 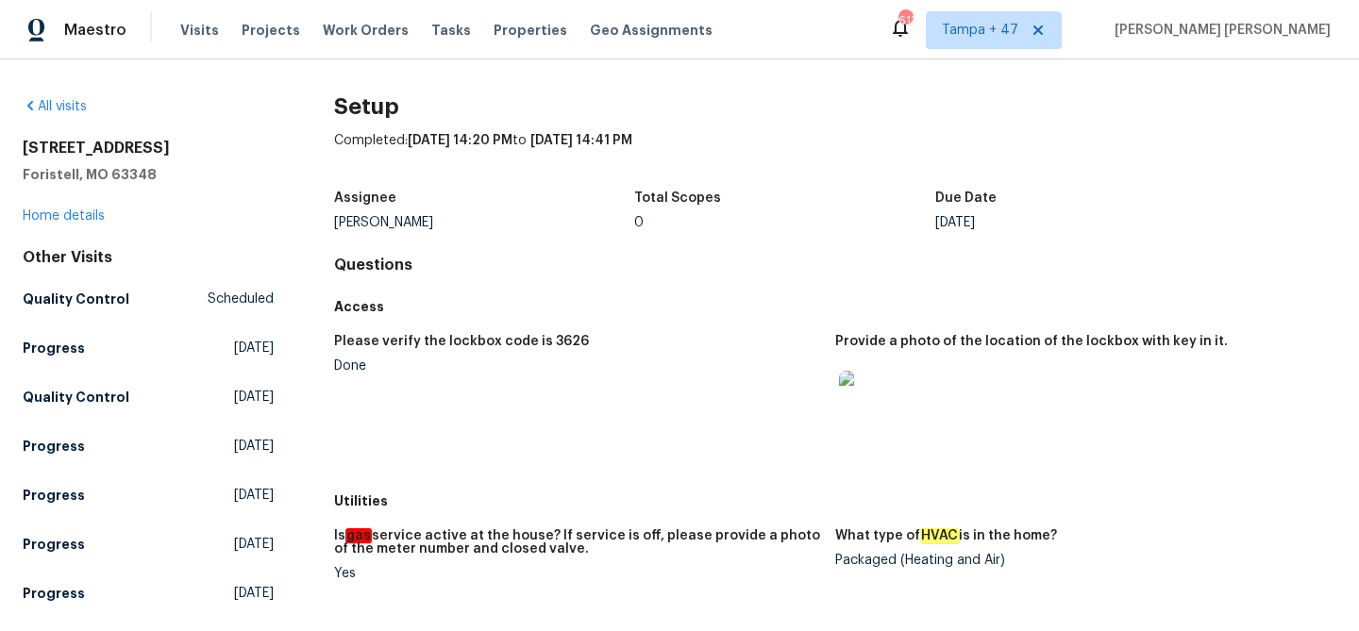 What do you see at coordinates (148, 175) in the screenshot?
I see `h5: Foristell, MO 63348` at bounding box center [148, 175].